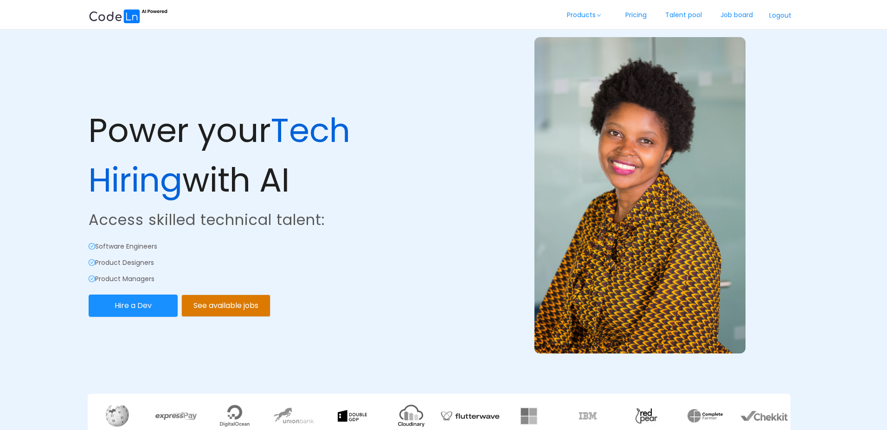 The width and height of the screenshot is (887, 430). I want to click on img: ibm.f019ecc1.webp, so click(588, 416).